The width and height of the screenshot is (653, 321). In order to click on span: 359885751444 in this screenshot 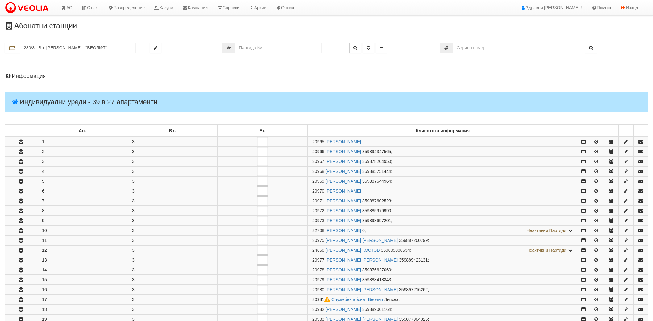, I will do `click(376, 172)`.